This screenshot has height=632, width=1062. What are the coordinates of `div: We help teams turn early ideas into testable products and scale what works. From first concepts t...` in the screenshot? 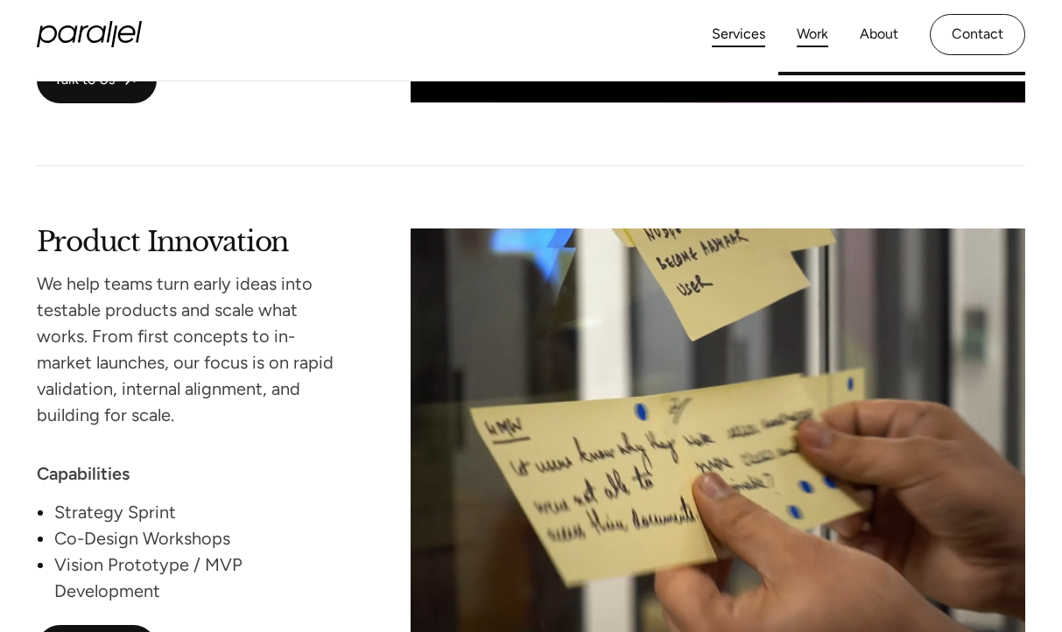 It's located at (190, 349).